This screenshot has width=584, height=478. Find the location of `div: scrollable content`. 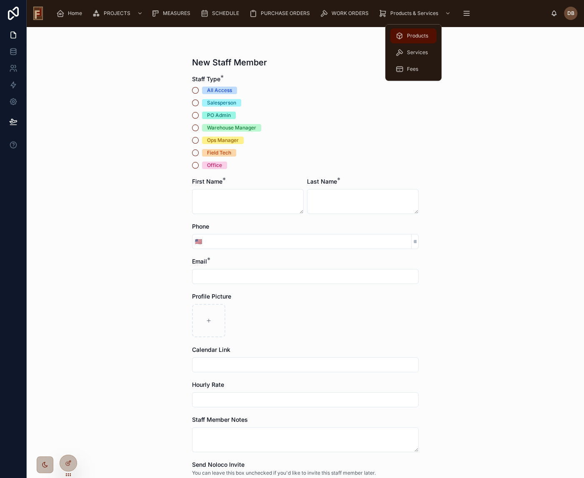

div: scrollable content is located at coordinates (300, 13).